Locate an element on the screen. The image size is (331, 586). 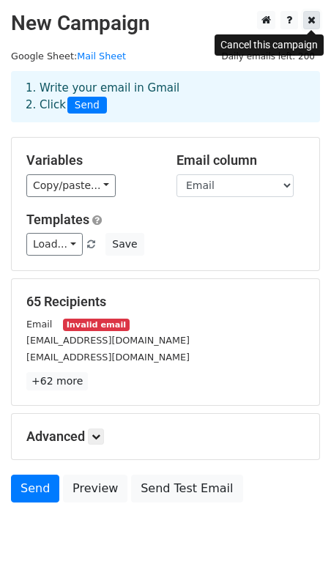
small: Invalid email is located at coordinates (96, 325).